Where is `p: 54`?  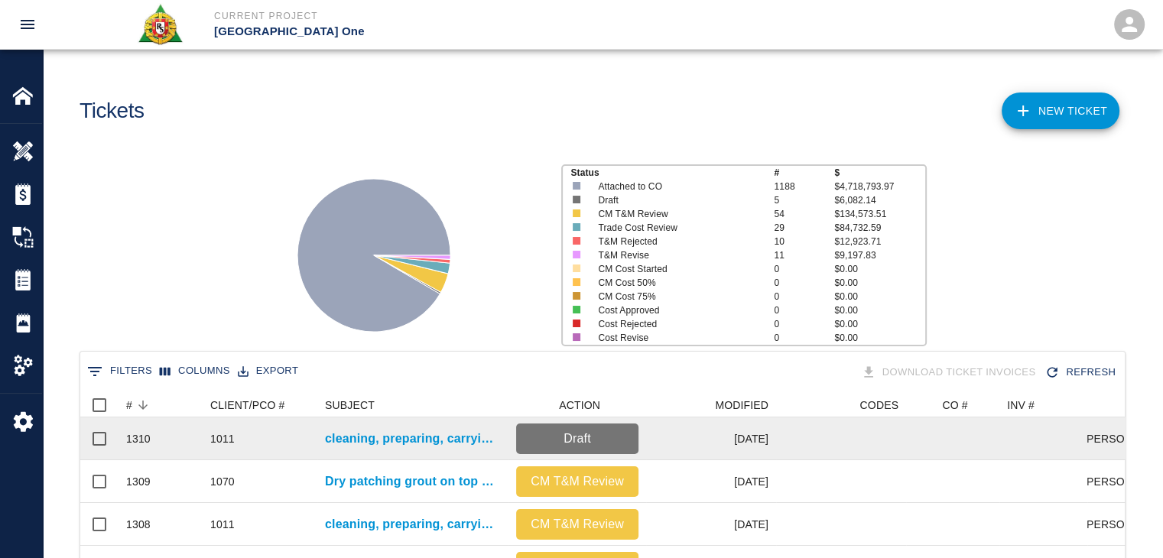
p: 54 is located at coordinates (803, 214).